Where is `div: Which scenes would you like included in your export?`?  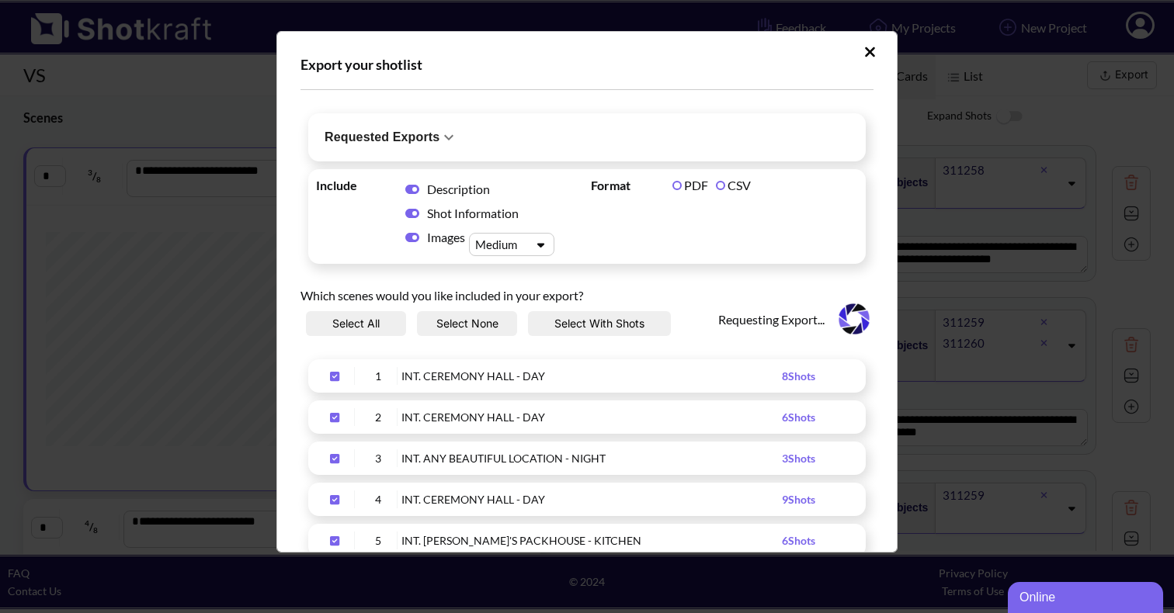 div: Which scenes would you like included in your export? is located at coordinates (587, 291).